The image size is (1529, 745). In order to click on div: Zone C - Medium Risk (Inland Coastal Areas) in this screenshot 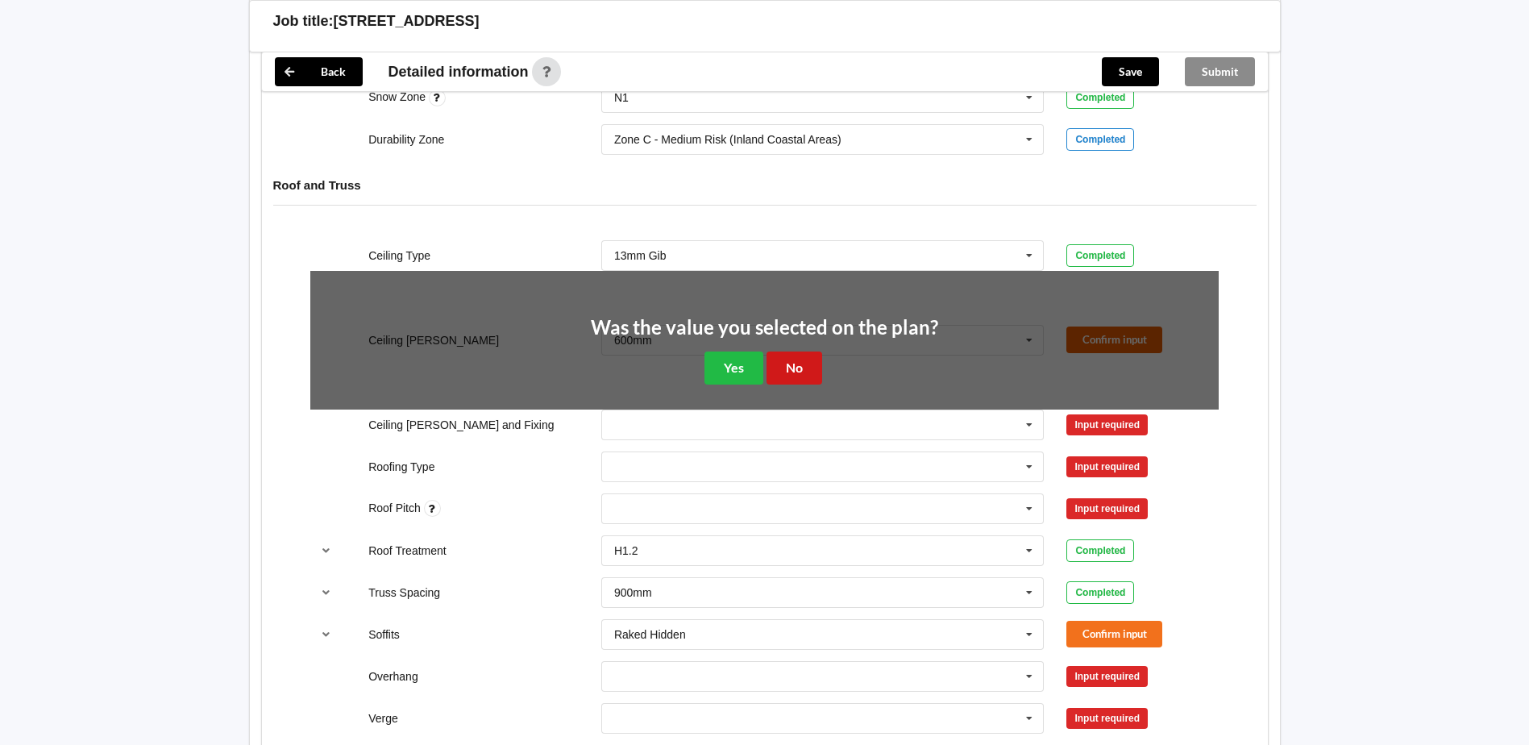, I will do `click(728, 139)`.